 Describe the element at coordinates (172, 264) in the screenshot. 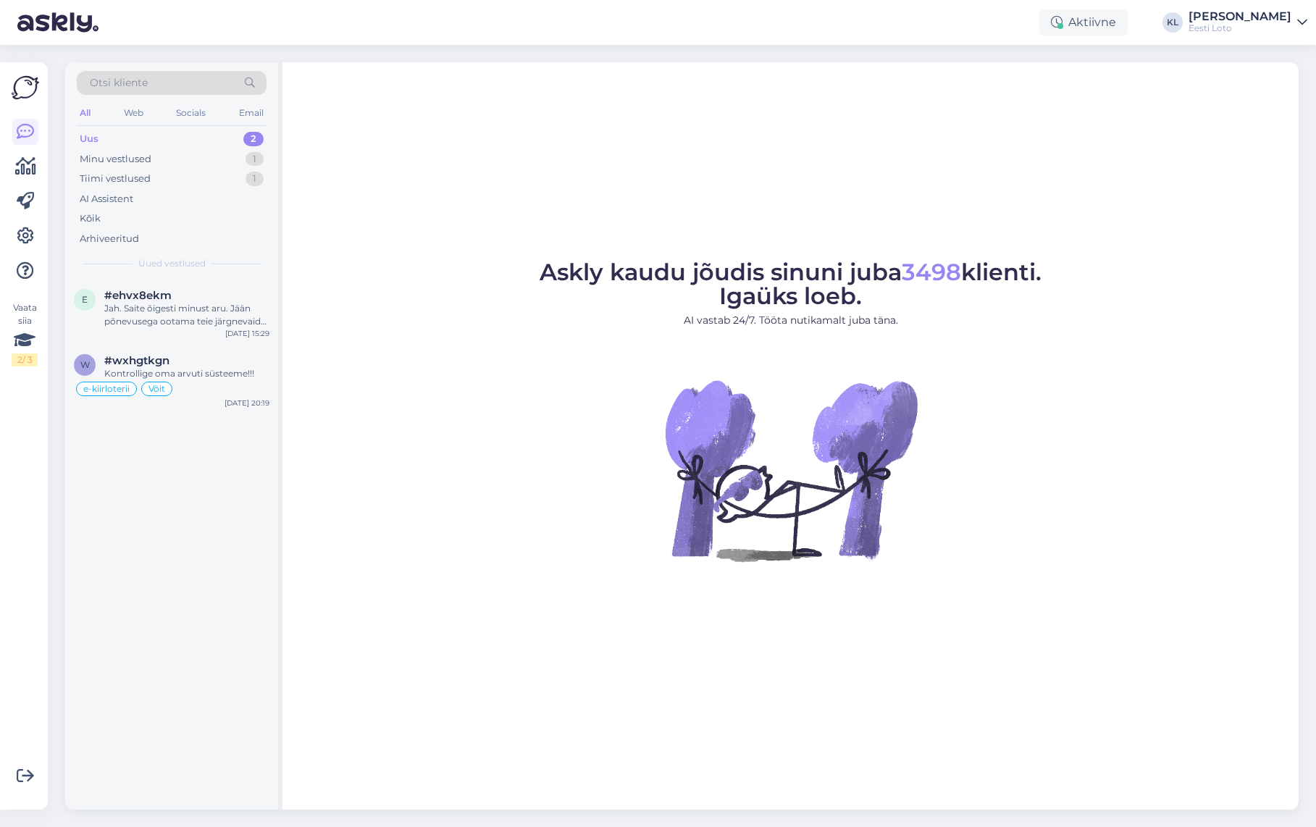

I see `span: Uued vestlused` at that location.